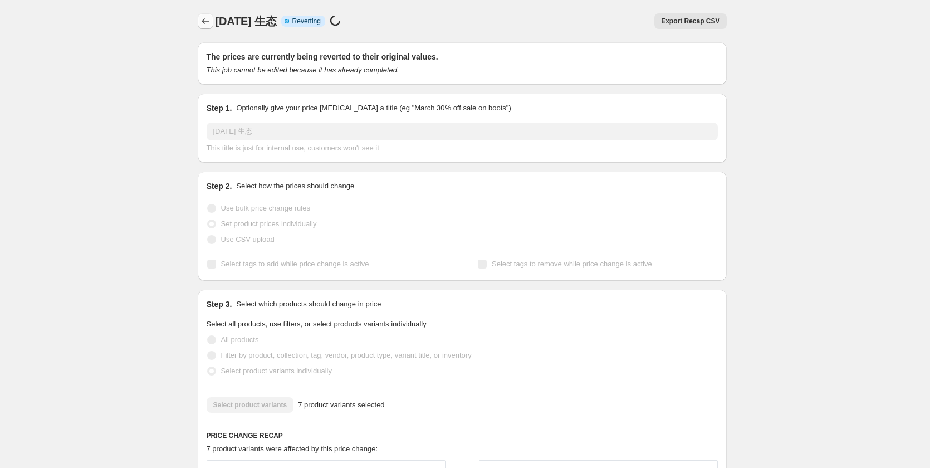 The height and width of the screenshot is (468, 930). I want to click on h2: Step 1., so click(219, 108).